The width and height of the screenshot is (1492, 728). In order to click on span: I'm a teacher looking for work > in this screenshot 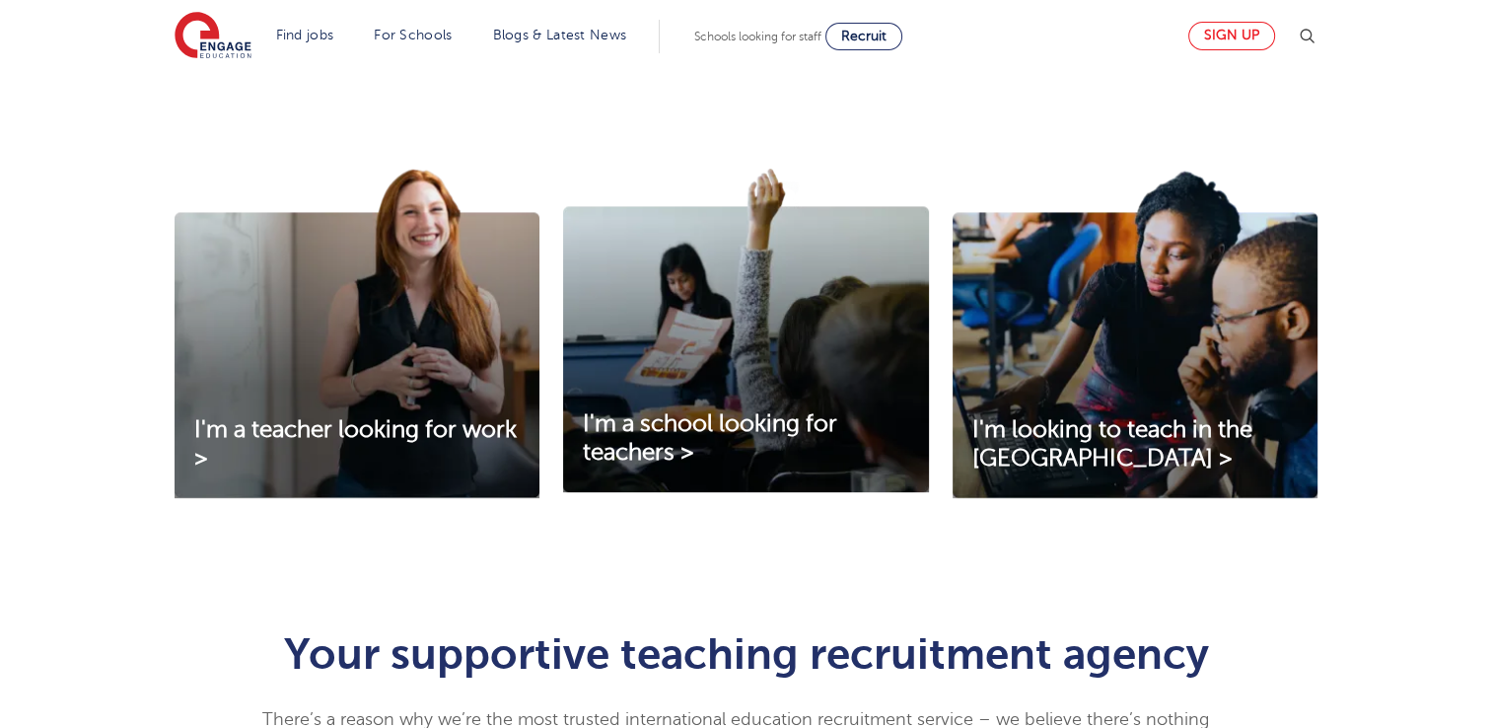, I will do `click(355, 444)`.